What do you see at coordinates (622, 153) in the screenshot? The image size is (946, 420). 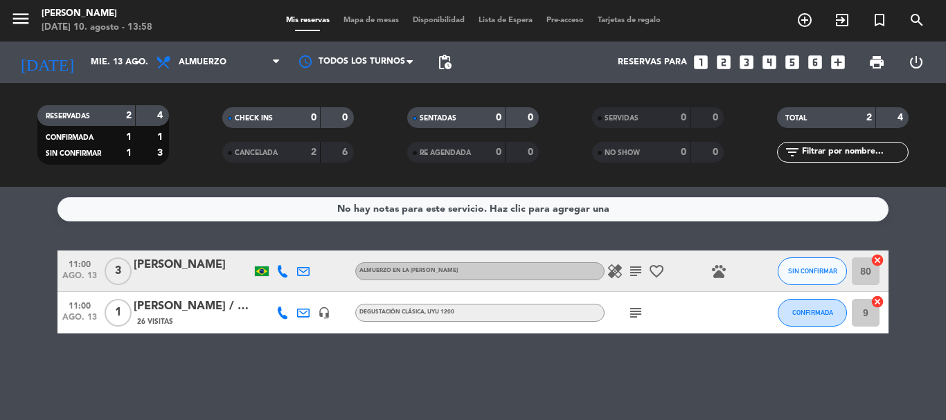 I see `span: NO SHOW` at bounding box center [622, 153].